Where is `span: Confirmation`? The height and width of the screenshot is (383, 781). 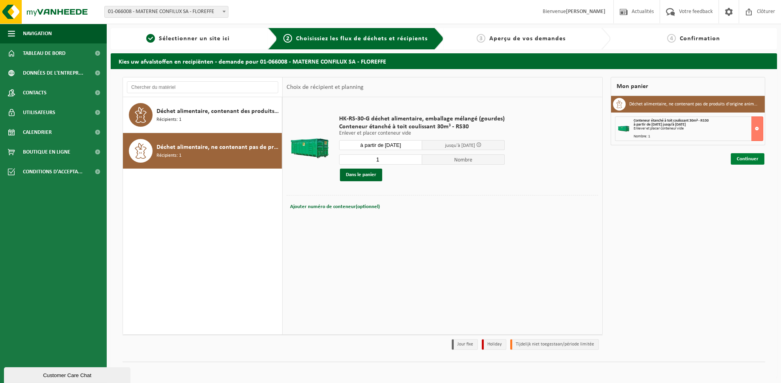
span: Confirmation is located at coordinates (700, 39).